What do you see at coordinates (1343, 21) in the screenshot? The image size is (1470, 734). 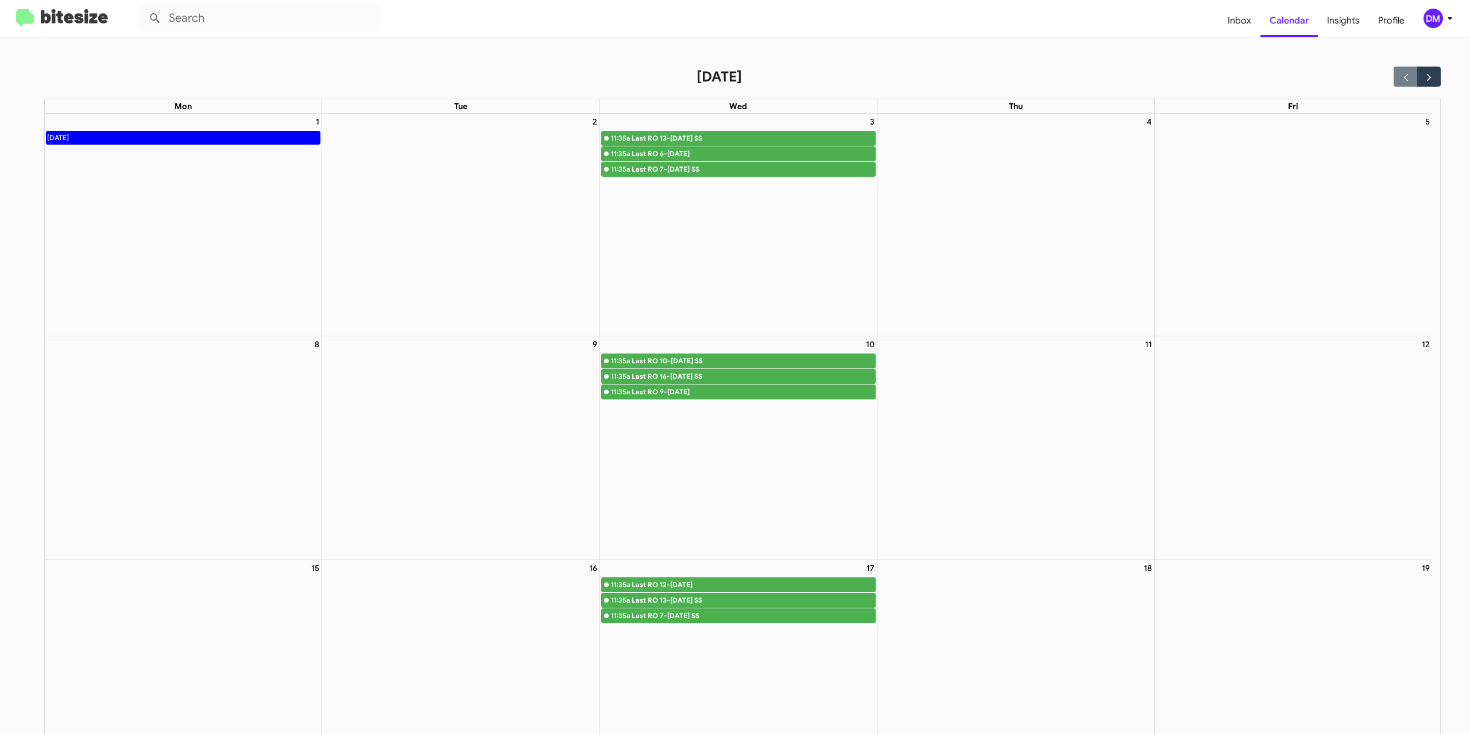 I see `span: Insights` at bounding box center [1343, 21].